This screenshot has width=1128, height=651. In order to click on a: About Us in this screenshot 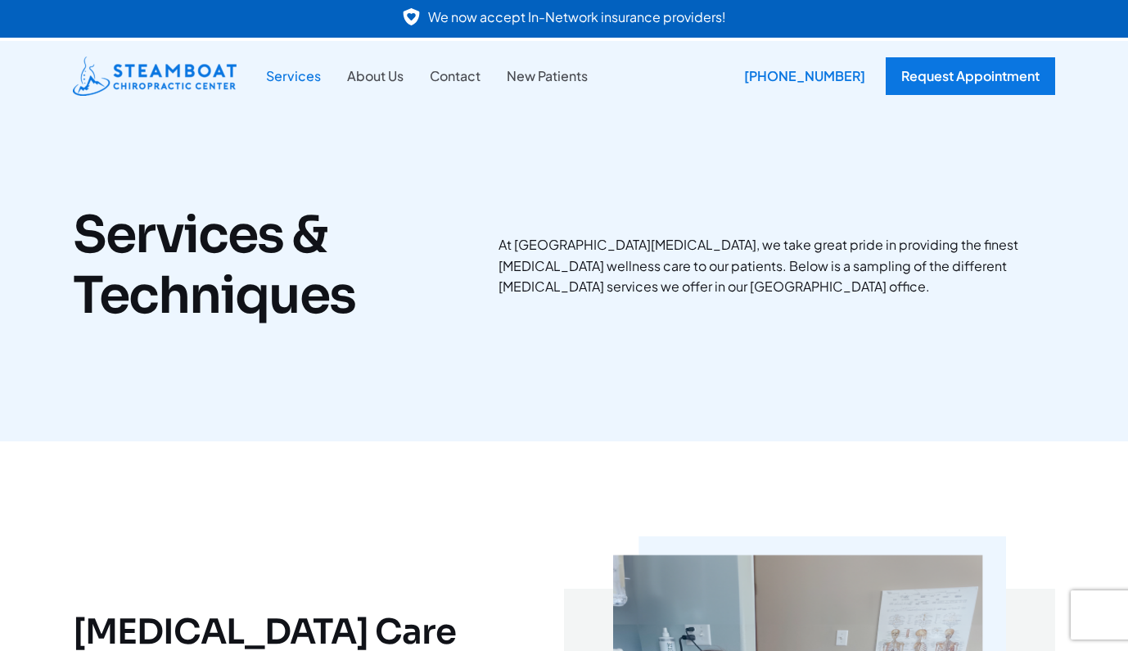, I will do `click(375, 76)`.